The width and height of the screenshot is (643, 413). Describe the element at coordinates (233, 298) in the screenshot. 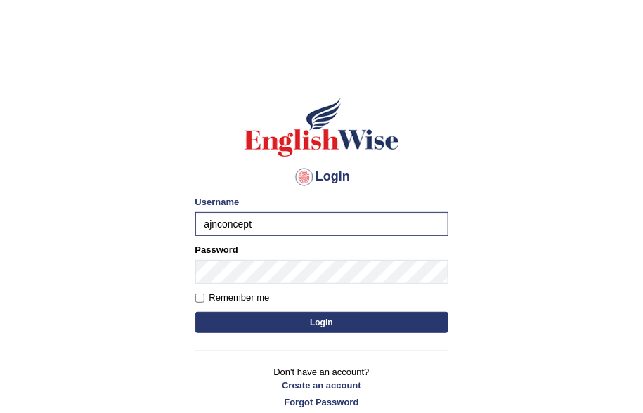

I see `label: Remember me` at that location.